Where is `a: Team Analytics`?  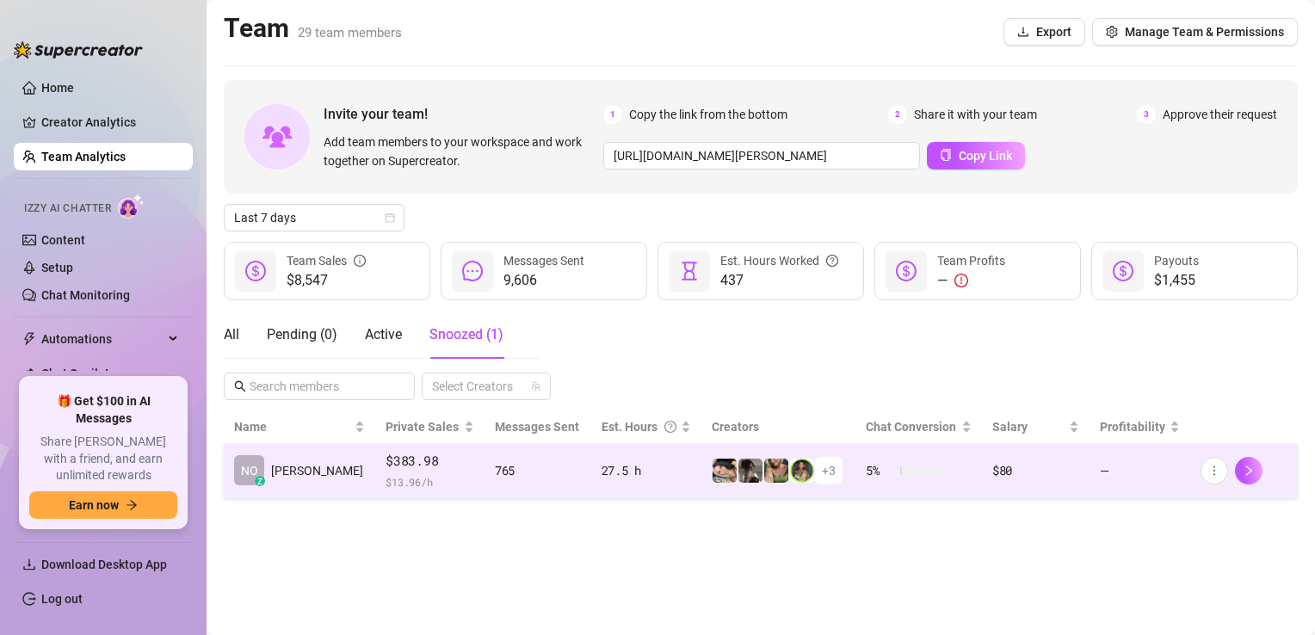
a: Team Analytics is located at coordinates (83, 157).